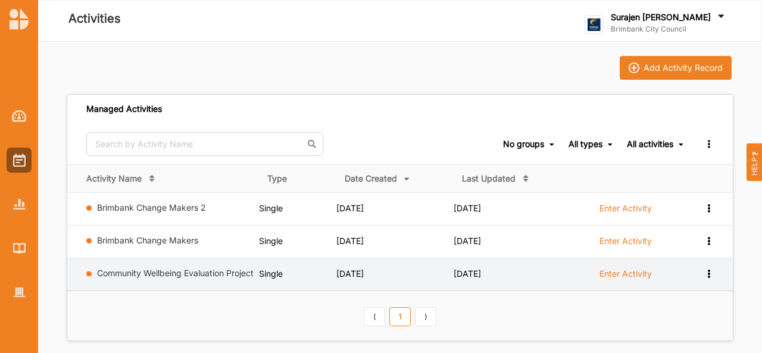 The width and height of the screenshot is (762, 353). Describe the element at coordinates (95, 18) in the screenshot. I see `label: Activities` at that location.